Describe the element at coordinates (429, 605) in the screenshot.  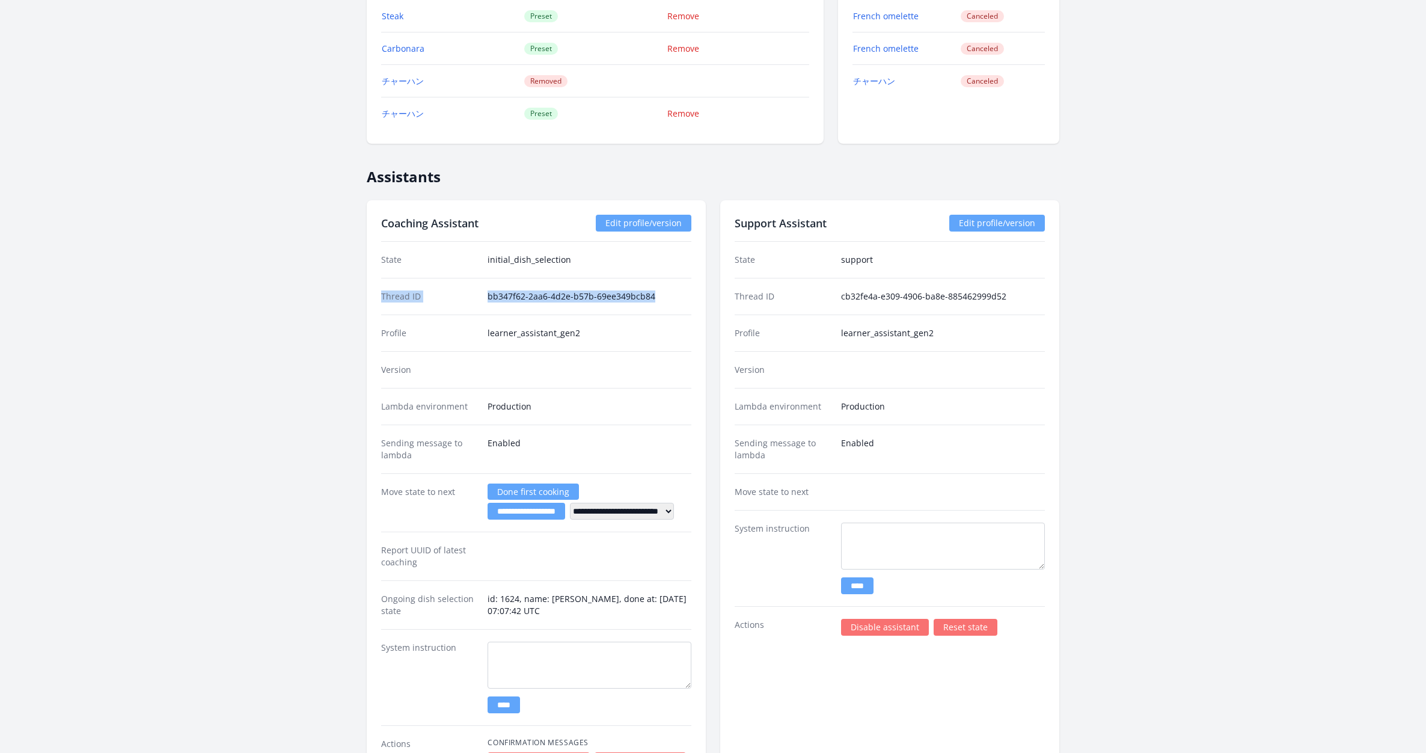
I see `dt: Ongoing dish selection state` at that location.